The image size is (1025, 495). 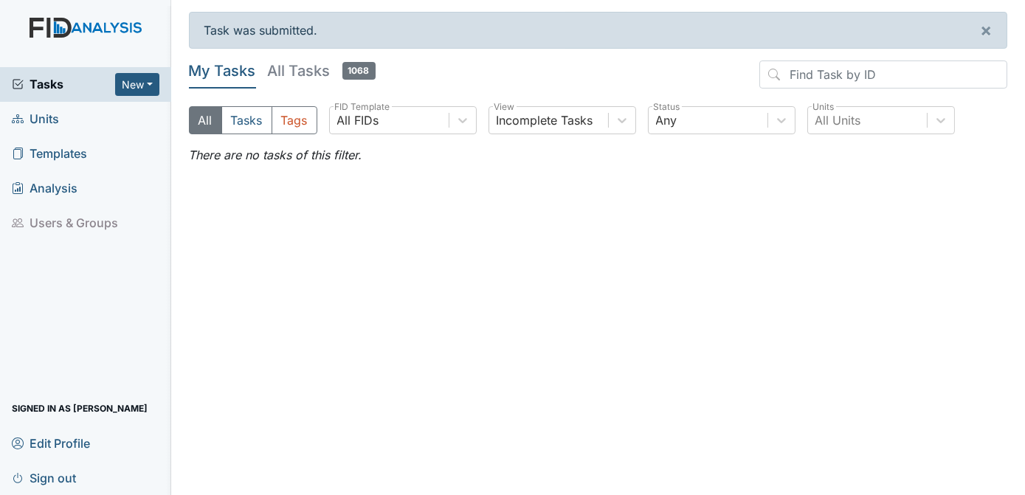 I want to click on span: Sign out, so click(x=44, y=477).